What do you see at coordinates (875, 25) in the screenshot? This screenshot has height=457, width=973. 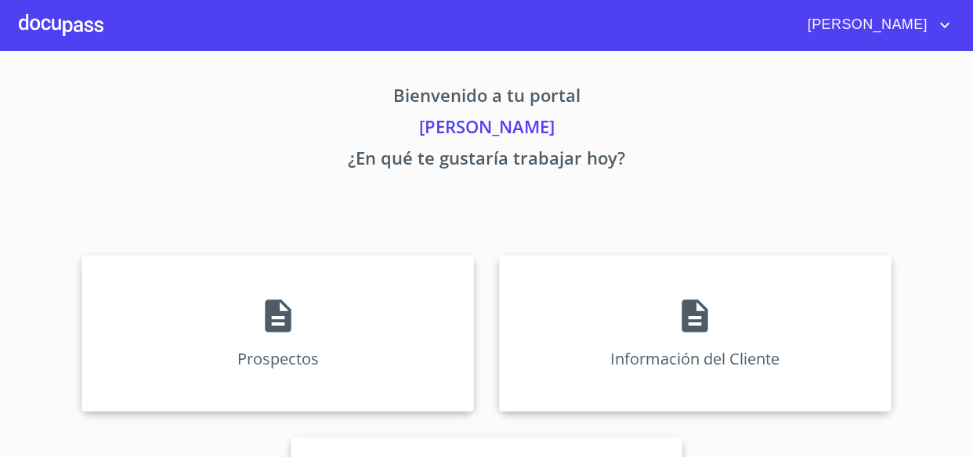 I see `button: account of current user` at bounding box center [875, 25].